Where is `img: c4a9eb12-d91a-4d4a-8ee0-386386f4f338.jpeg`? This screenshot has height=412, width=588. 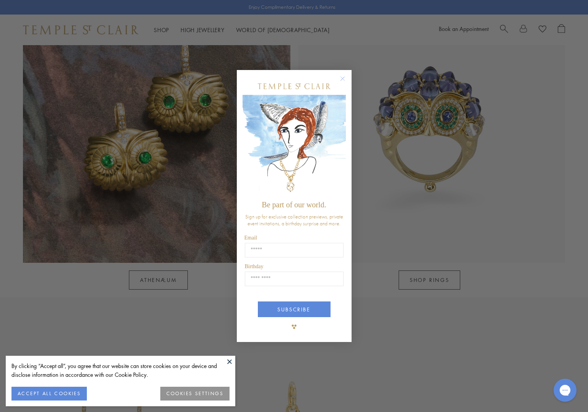
img: c4a9eb12-d91a-4d4a-8ee0-386386f4f338.jpeg is located at coordinates (294, 146).